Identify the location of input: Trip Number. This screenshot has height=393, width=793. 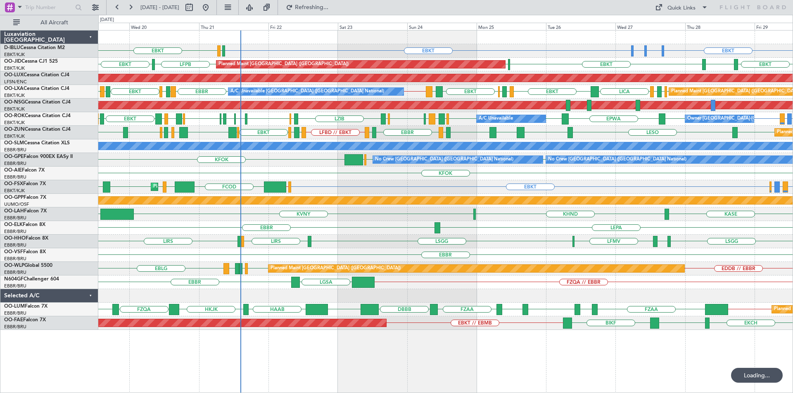
(49, 7).